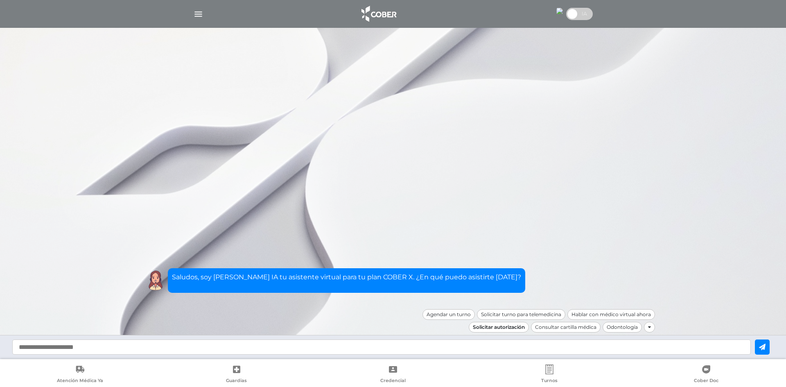 The height and width of the screenshot is (387, 786). Describe the element at coordinates (565, 327) in the screenshot. I see `div: Consultar cartilla médica` at that location.